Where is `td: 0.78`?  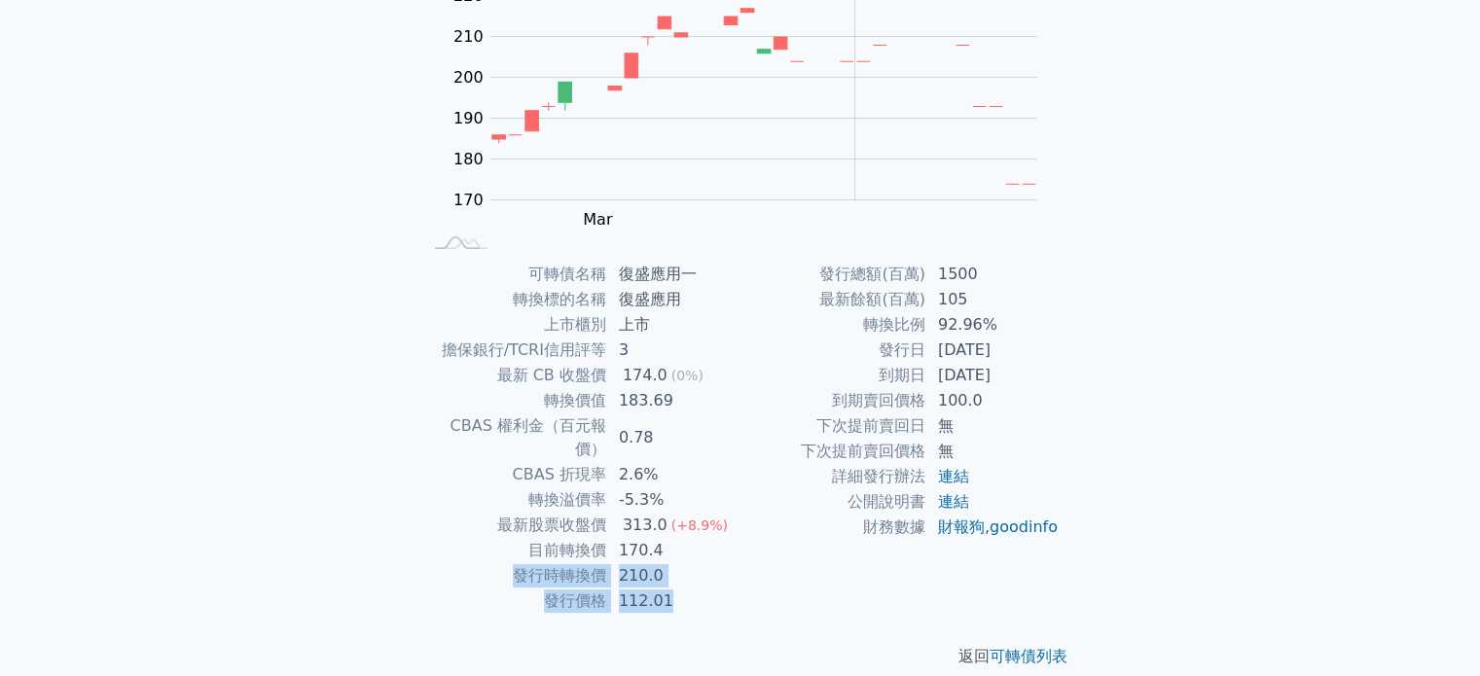 td: 0.78 is located at coordinates (673, 438).